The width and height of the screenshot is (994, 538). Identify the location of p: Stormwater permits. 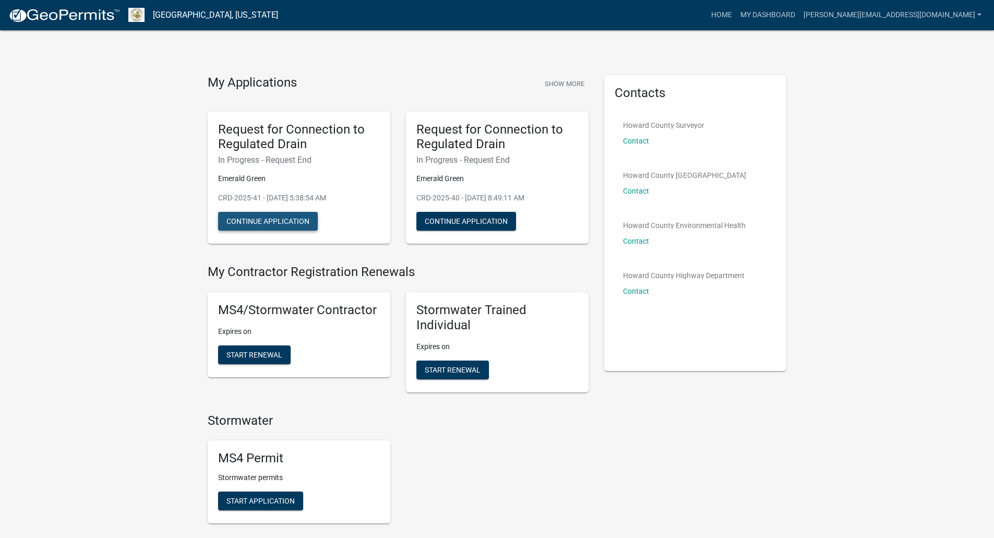
(299, 477).